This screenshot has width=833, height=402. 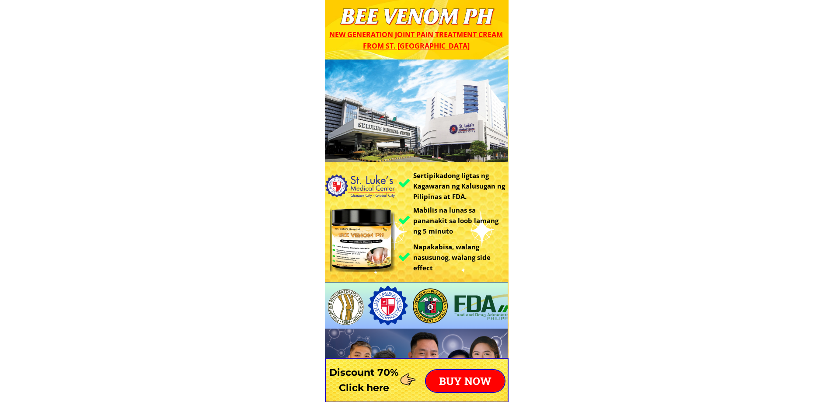 What do you see at coordinates (364, 380) in the screenshot?
I see `h3: Discount 70% Click here` at bounding box center [364, 380].